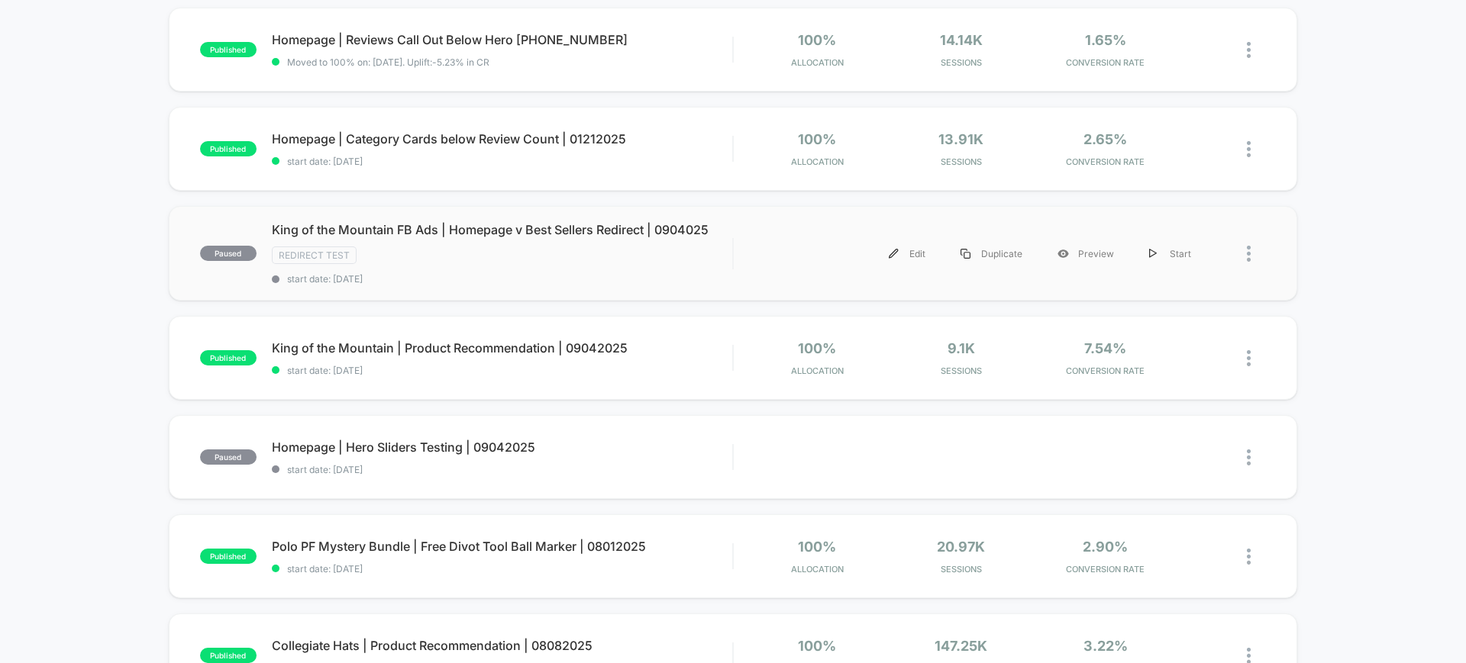 The height and width of the screenshot is (663, 1466). Describe the element at coordinates (502, 547) in the screenshot. I see `span: Polo PF Mystery Bundle | Free Divot Tool Ball Marker | 08012025` at that location.